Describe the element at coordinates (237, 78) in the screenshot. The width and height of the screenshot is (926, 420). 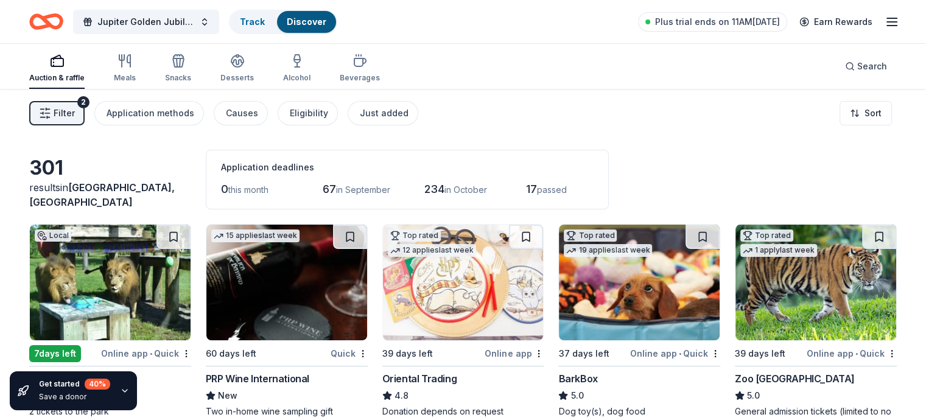
I see `div: Desserts` at that location.